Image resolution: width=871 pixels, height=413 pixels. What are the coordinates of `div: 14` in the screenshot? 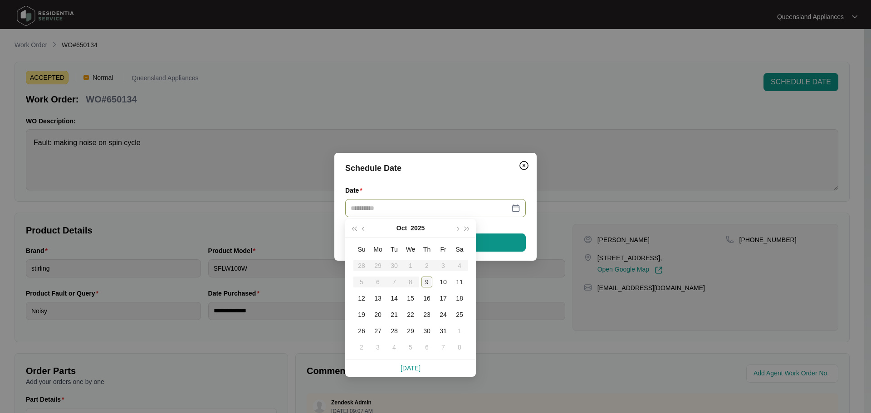 It's located at (394, 298).